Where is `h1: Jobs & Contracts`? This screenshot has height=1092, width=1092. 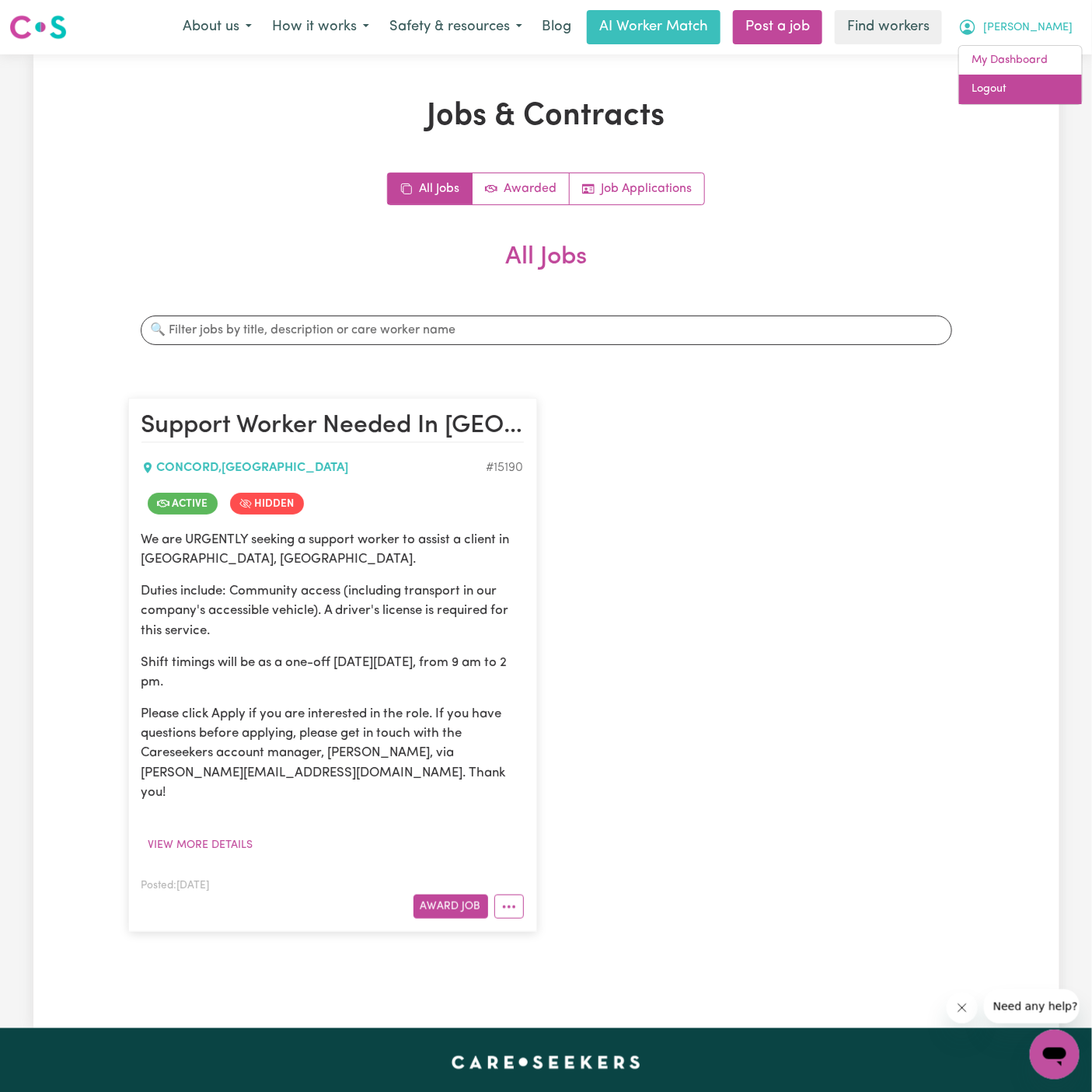
h1: Jobs & Contracts is located at coordinates (547, 117).